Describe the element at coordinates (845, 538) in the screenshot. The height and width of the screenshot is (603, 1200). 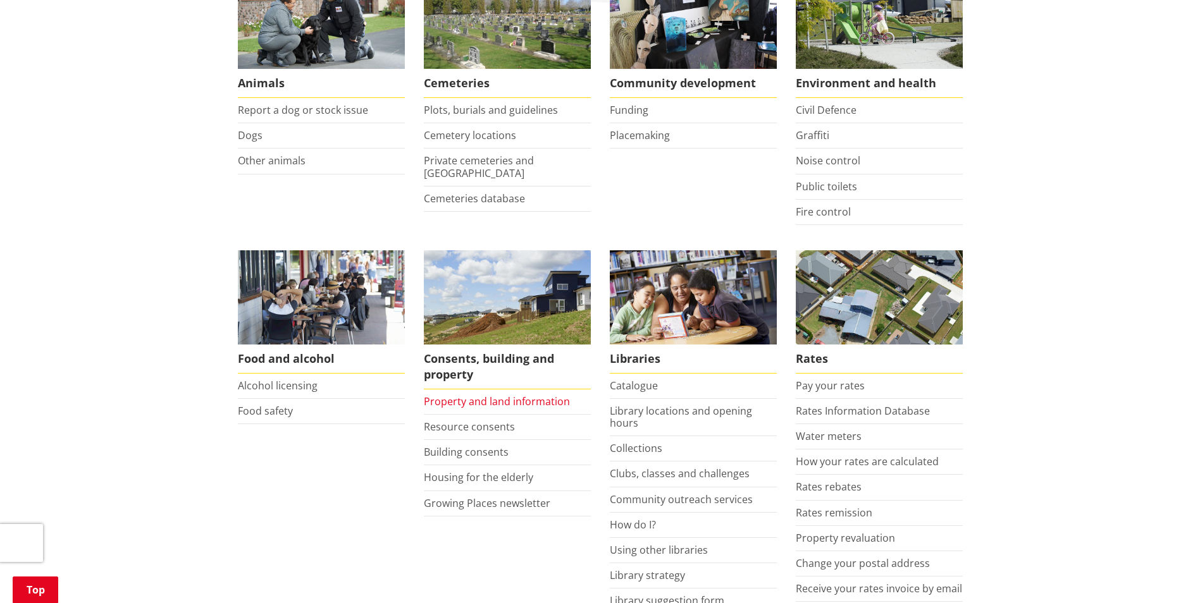
I see `a: Property revaluation` at that location.